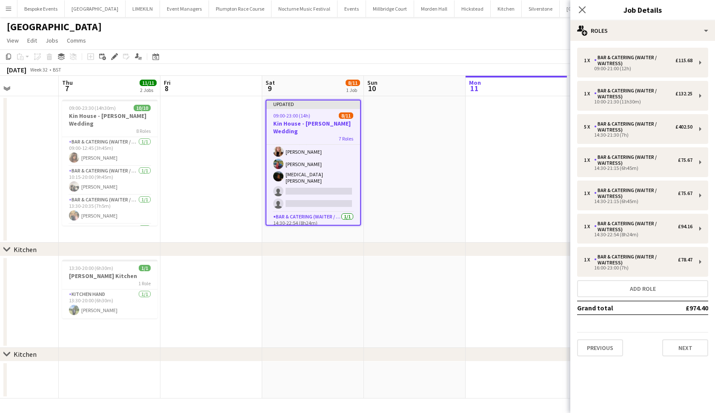 The width and height of the screenshot is (715, 413). What do you see at coordinates (643, 289) in the screenshot?
I see `button: Add role` at bounding box center [643, 289].